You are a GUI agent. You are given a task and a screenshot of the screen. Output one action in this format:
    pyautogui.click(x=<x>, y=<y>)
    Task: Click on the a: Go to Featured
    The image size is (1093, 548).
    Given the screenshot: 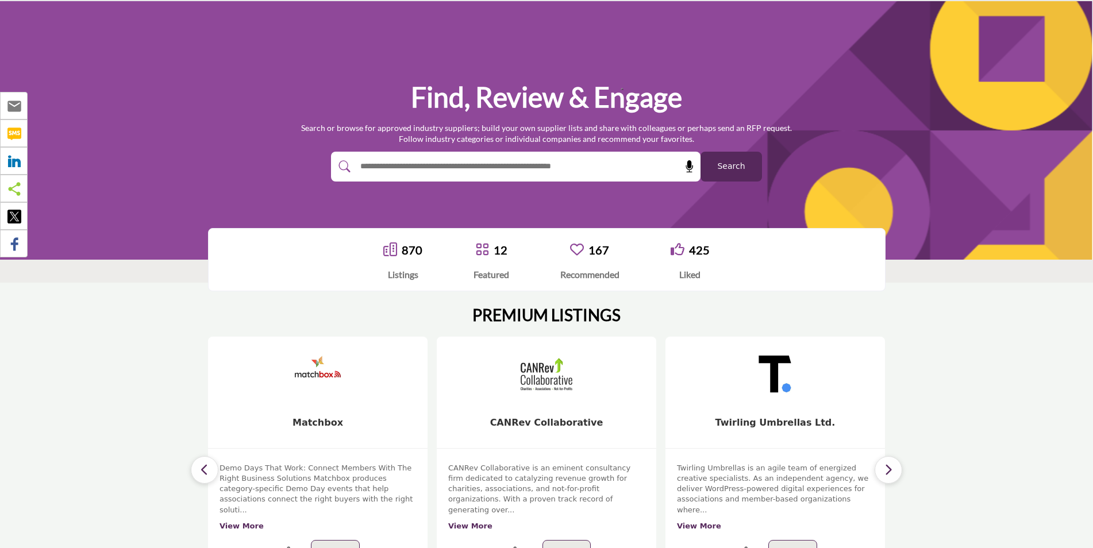 What is the action you would take?
    pyautogui.click(x=482, y=250)
    